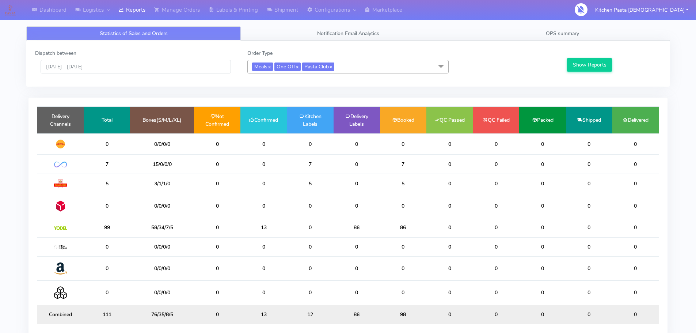 The height and width of the screenshot is (333, 696). Describe the element at coordinates (318, 67) in the screenshot. I see `span: Pasta Club` at that location.